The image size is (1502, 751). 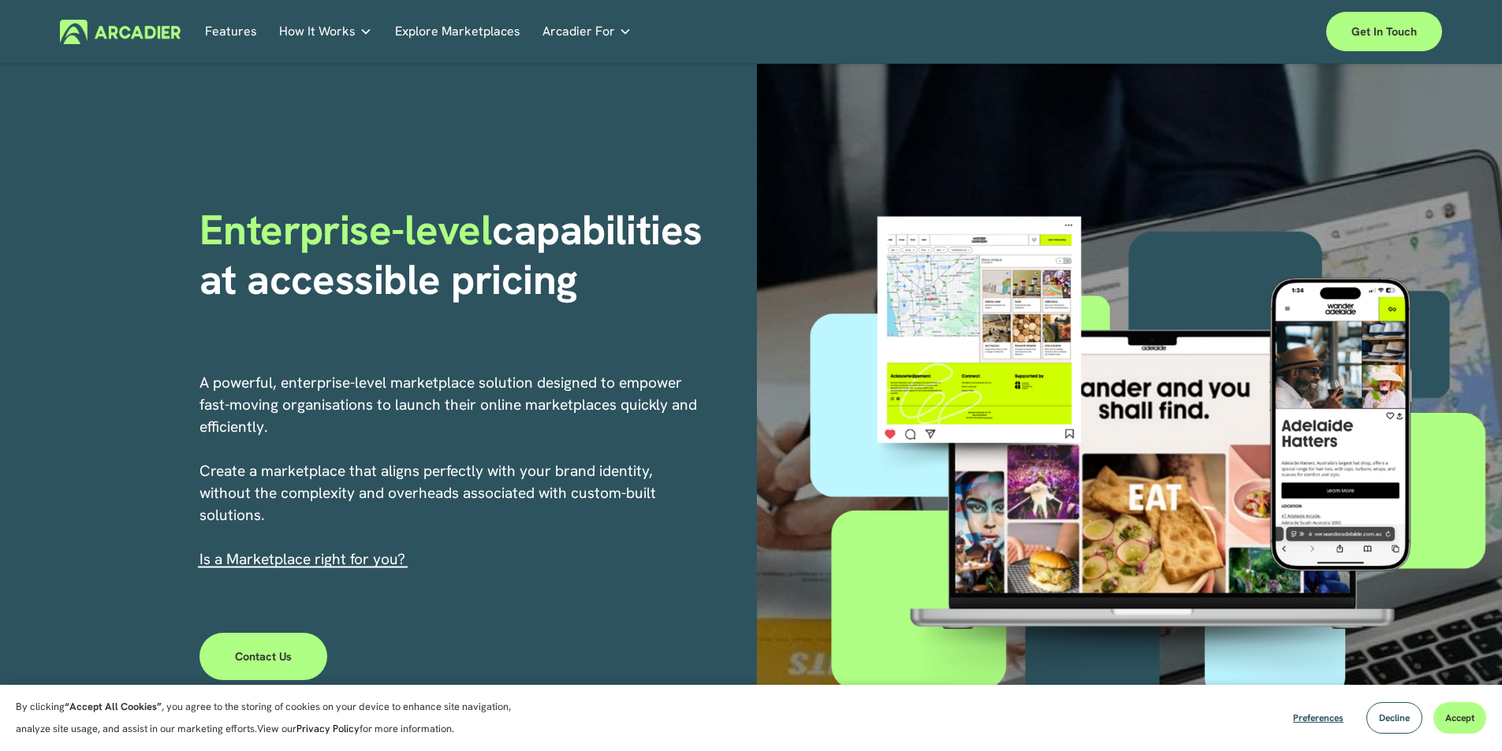 I want to click on a: Privacy Policy, so click(x=328, y=728).